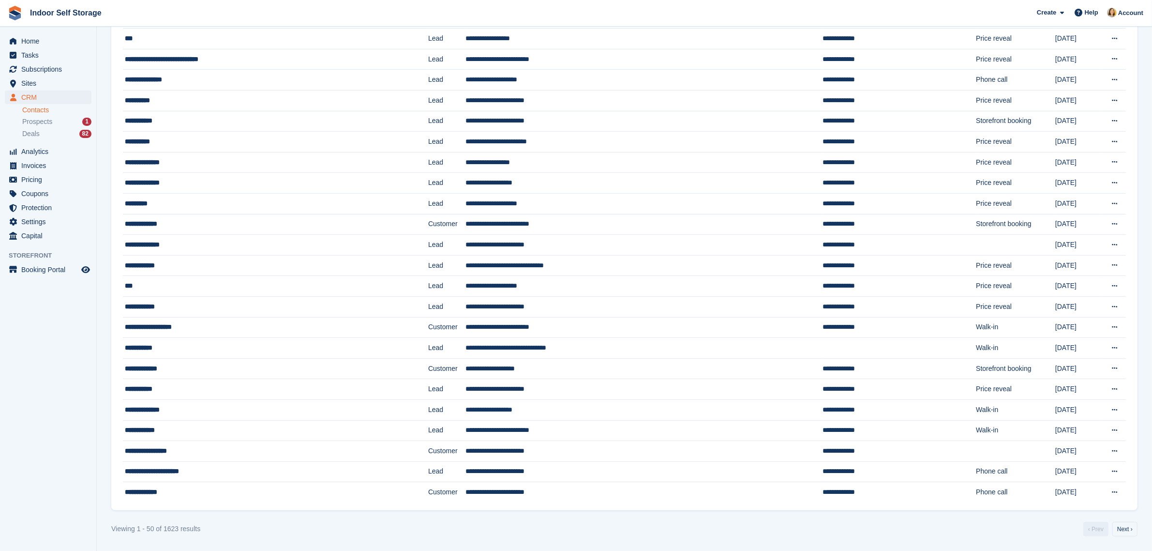 Image resolution: width=1152 pixels, height=551 pixels. What do you see at coordinates (1047, 13) in the screenshot?
I see `span: Create` at bounding box center [1047, 13].